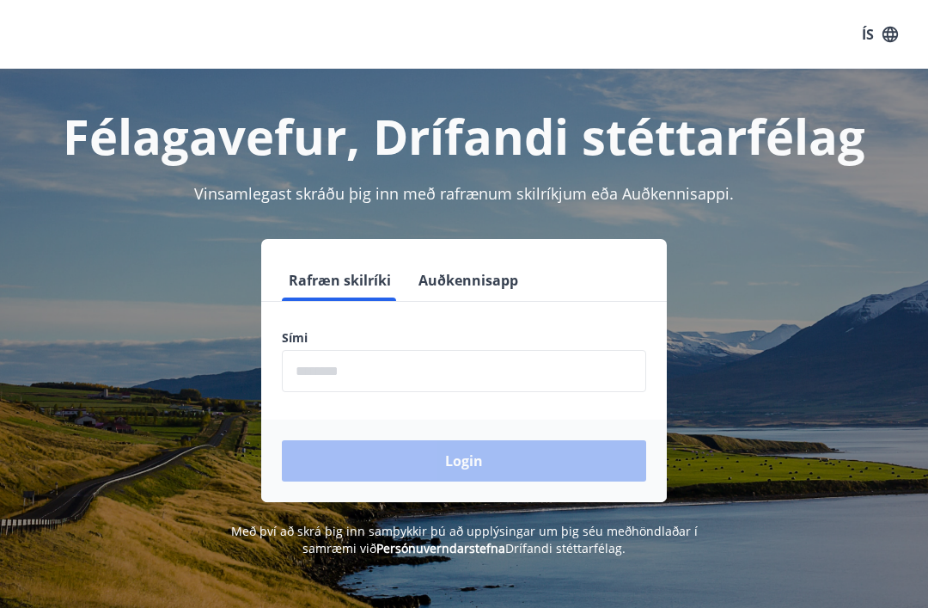 This screenshot has height=608, width=928. What do you see at coordinates (464, 193) in the screenshot?
I see `span: Vinsamlegast skráðu þig inn með rafrænum skilríkjum eða Auðkennisappi.` at bounding box center [464, 193].